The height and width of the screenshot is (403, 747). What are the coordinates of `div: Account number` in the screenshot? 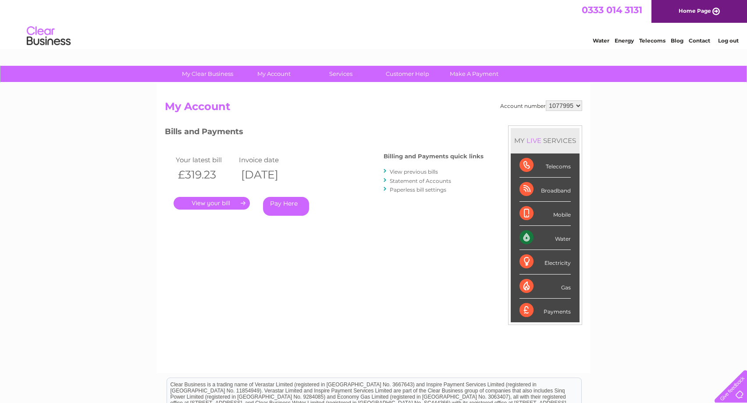 It's located at (541, 106).